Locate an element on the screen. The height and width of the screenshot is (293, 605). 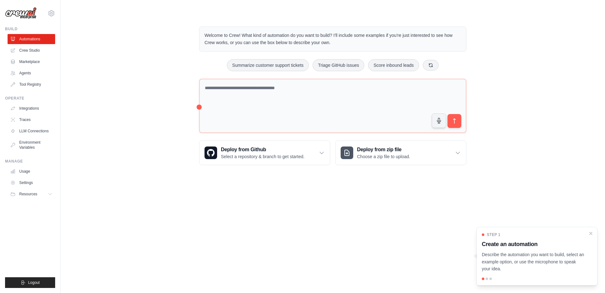
span: Logout is located at coordinates (34, 283).